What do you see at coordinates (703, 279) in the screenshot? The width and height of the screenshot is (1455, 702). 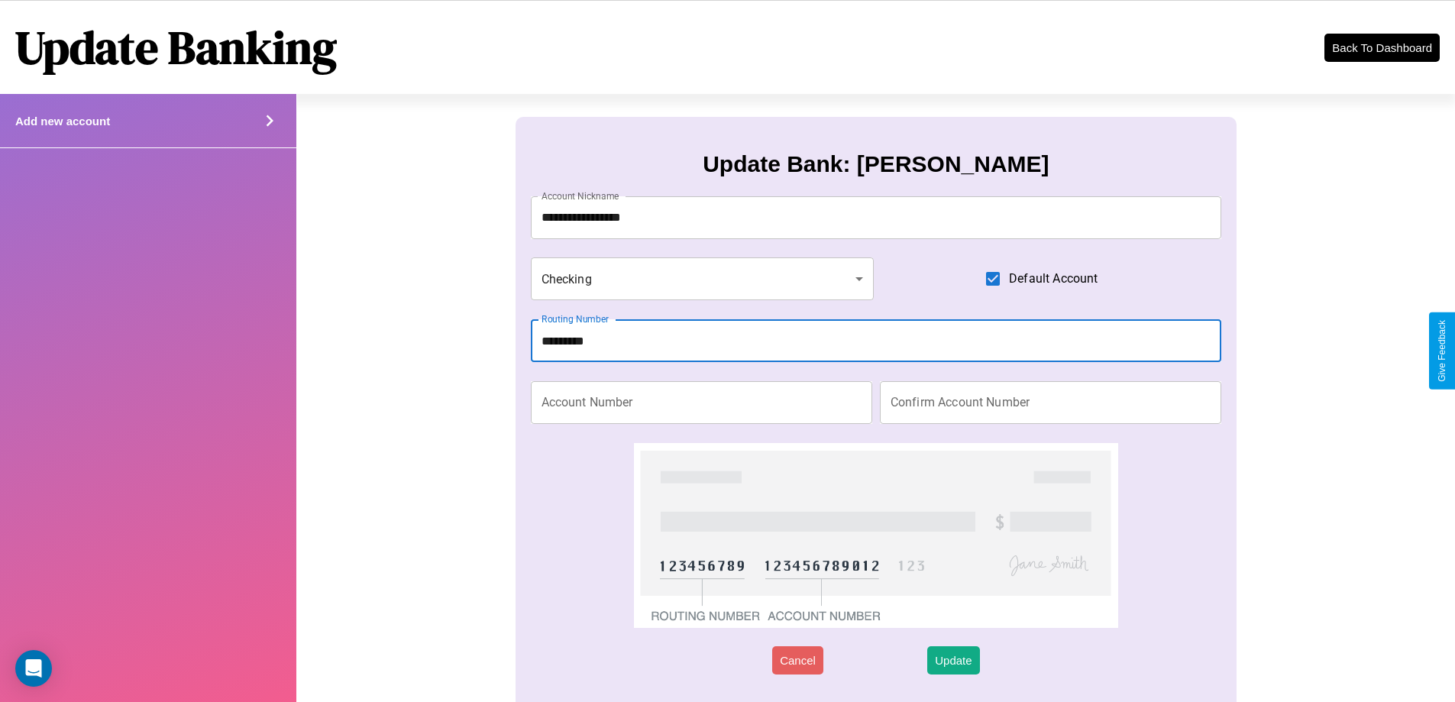 I see `div: Checking` at bounding box center [703, 279].